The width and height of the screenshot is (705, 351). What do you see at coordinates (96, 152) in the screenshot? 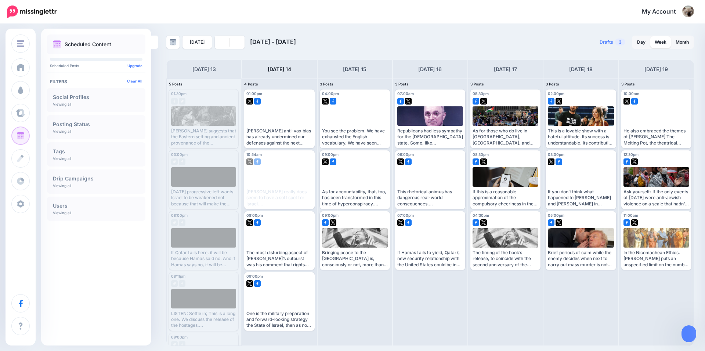
I see `h4: Tags` at bounding box center [96, 152].